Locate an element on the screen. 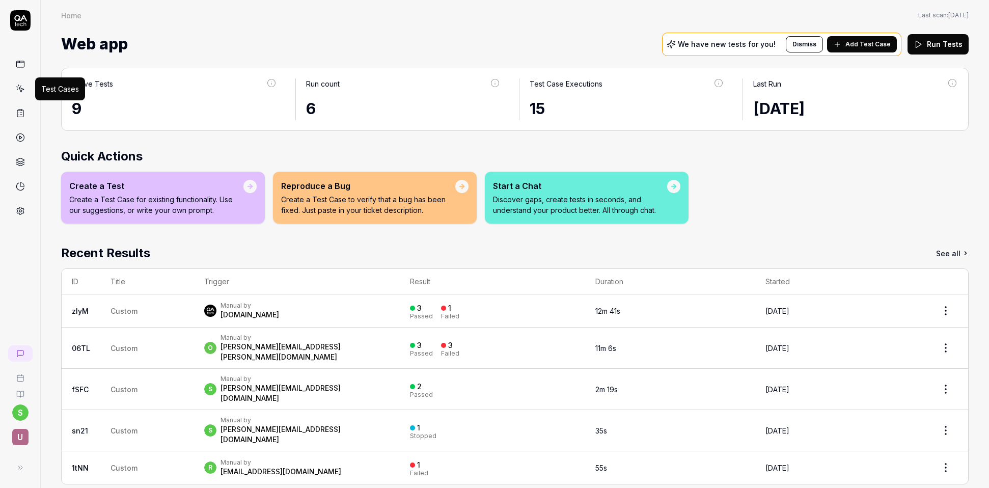 This screenshot has width=989, height=488. button: s is located at coordinates (20, 413).